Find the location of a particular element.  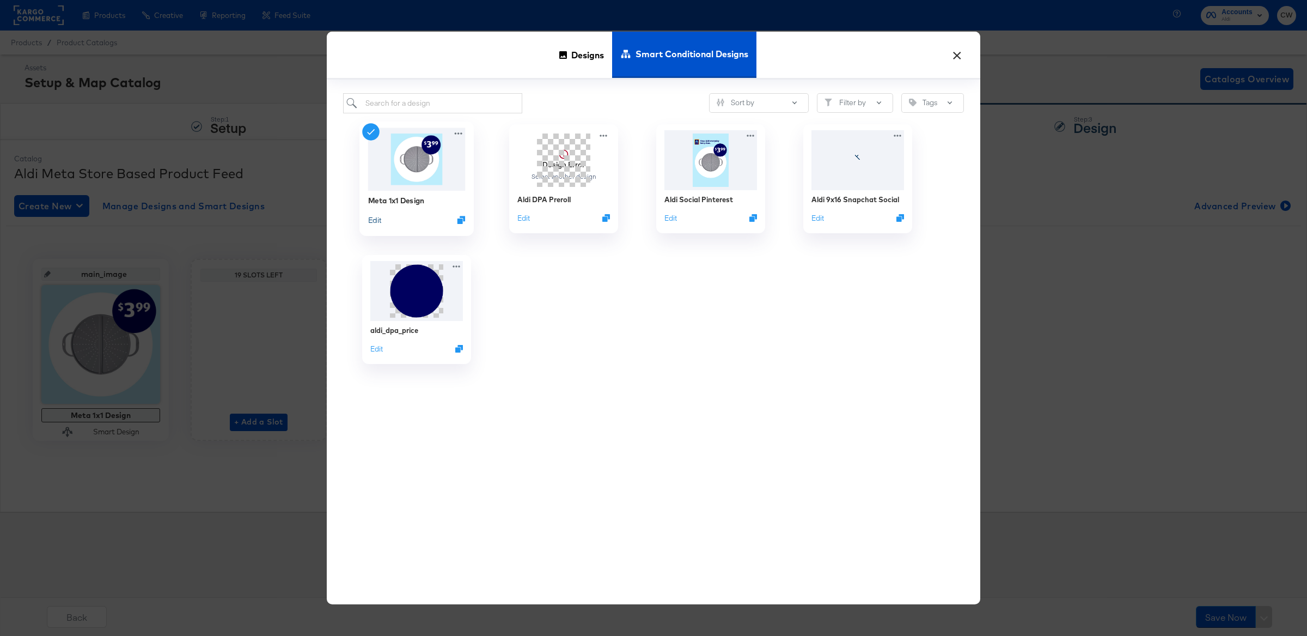

div: Aldi DPA Preroll is located at coordinates (544, 199).